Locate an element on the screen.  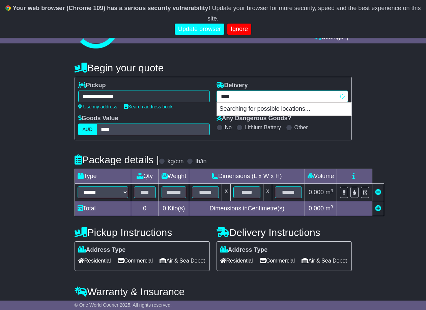
td: Total is located at coordinates (102, 209).